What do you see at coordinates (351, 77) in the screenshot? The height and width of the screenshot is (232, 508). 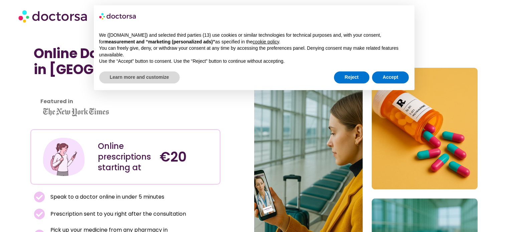 I see `button: Reject` at bounding box center [351, 77].